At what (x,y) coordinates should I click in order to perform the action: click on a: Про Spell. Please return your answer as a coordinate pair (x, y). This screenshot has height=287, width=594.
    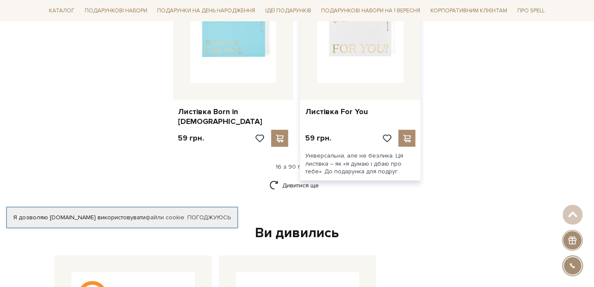
    Looking at the image, I should click on (532, 11).